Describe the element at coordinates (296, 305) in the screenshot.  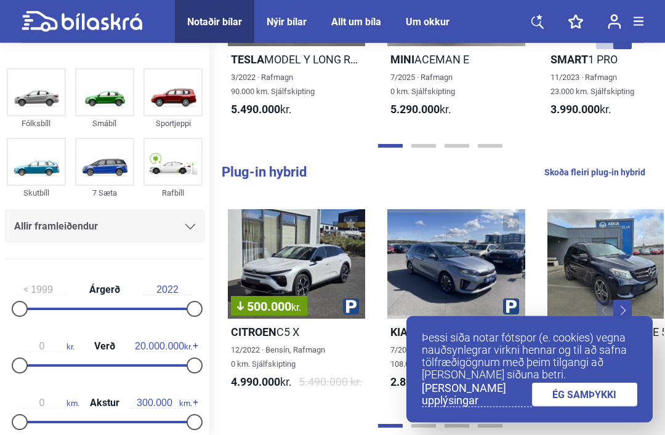
I see `a: 500.000kr.CitroenC5 X12/2022 · Bensín, Rafmagn0 km. Sjálfskipting4.990.000kr.5.490.000 kr.` at that location.